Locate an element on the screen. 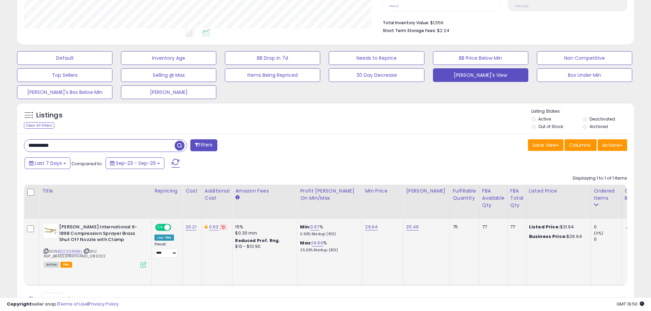  b: Reduced Prof. Rng. is located at coordinates (257, 241).